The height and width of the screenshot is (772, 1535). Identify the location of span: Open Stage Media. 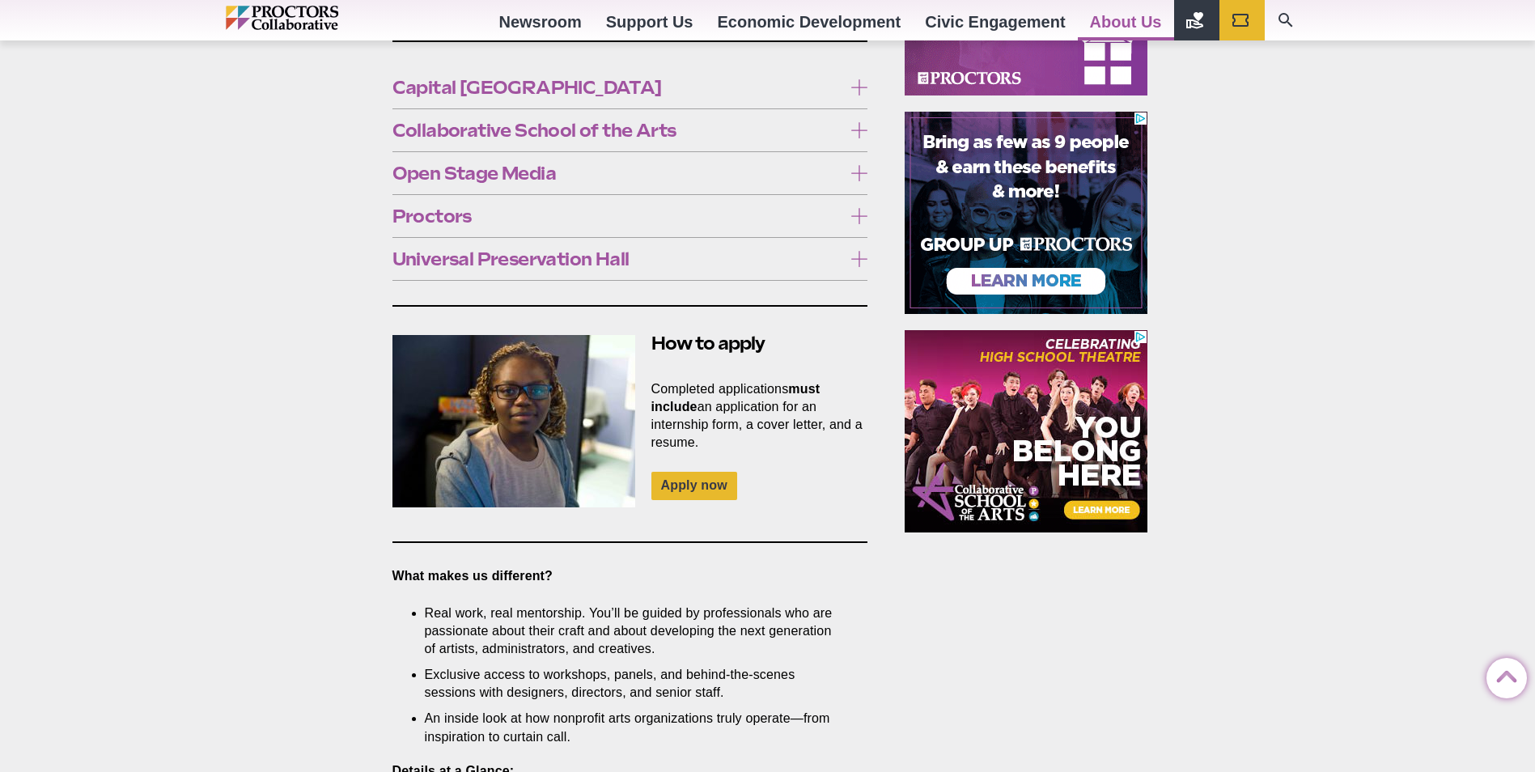
(618, 173).